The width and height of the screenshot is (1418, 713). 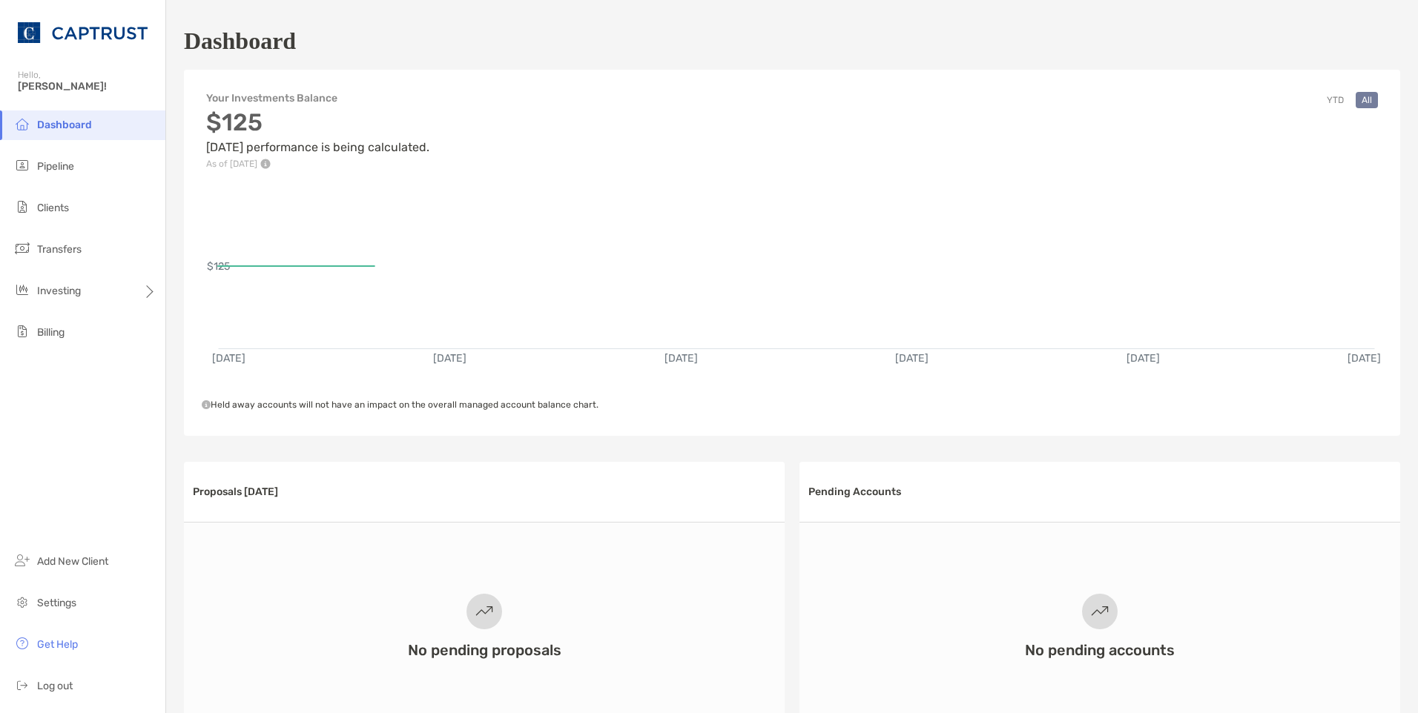 I want to click on img: settings icon, so click(x=22, y=602).